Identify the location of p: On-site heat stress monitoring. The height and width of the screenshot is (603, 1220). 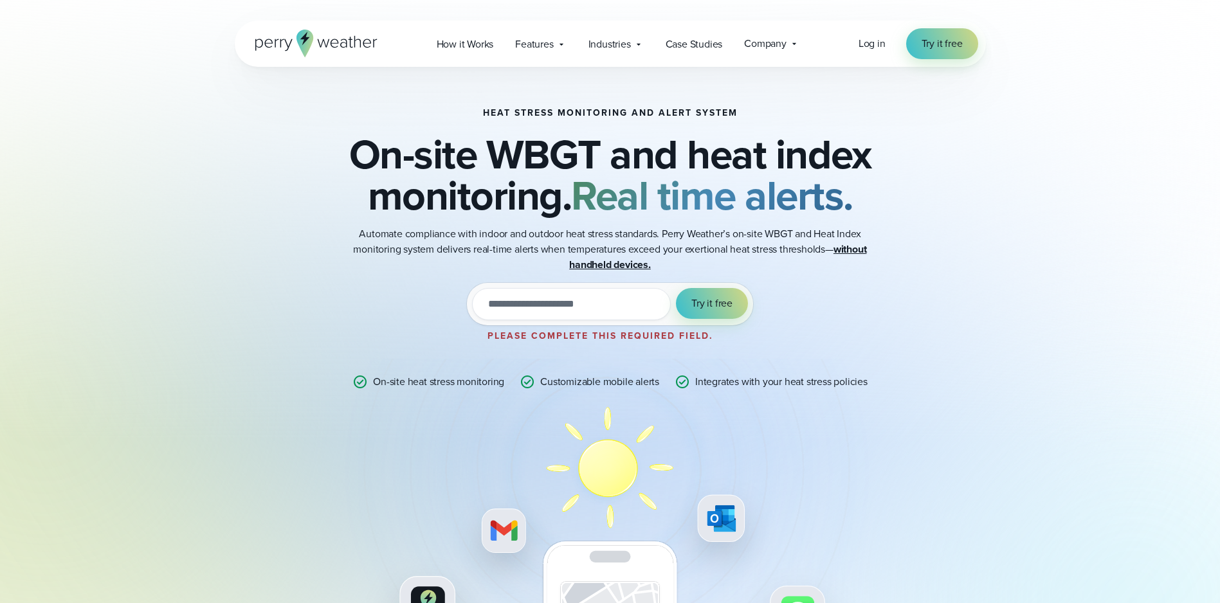
(438, 382).